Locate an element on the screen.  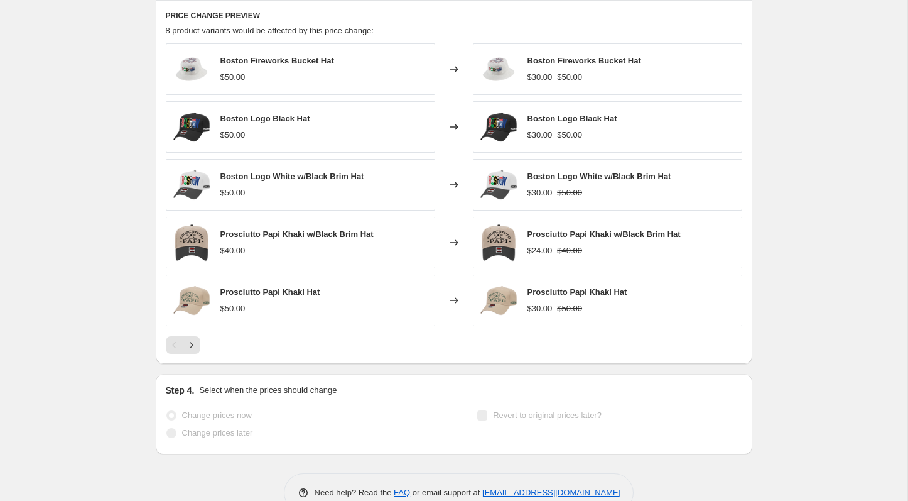
span: Change prices later is located at coordinates (217, 432).